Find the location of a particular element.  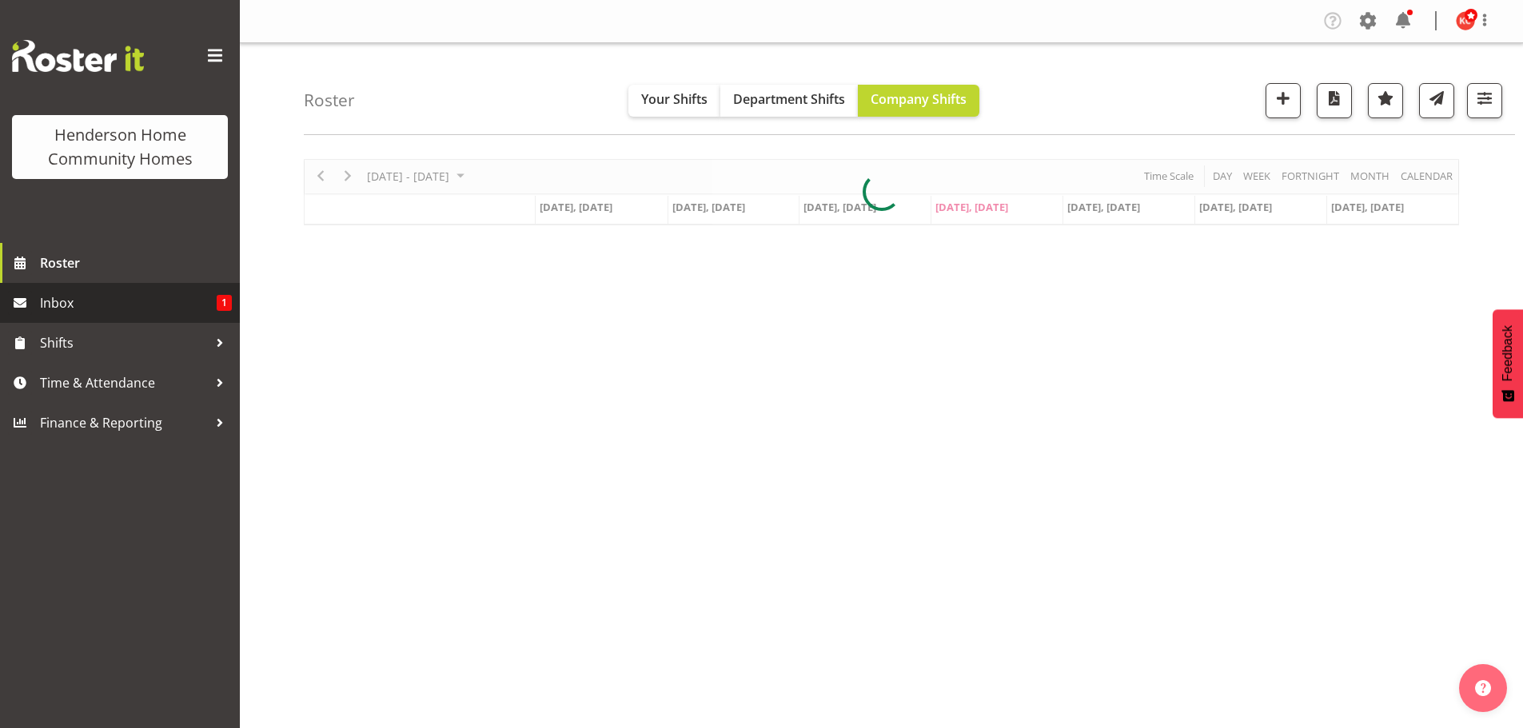

button: Send a list of all shifts for the selected filtered period to all rostered employees. is located at coordinates (1437, 101).